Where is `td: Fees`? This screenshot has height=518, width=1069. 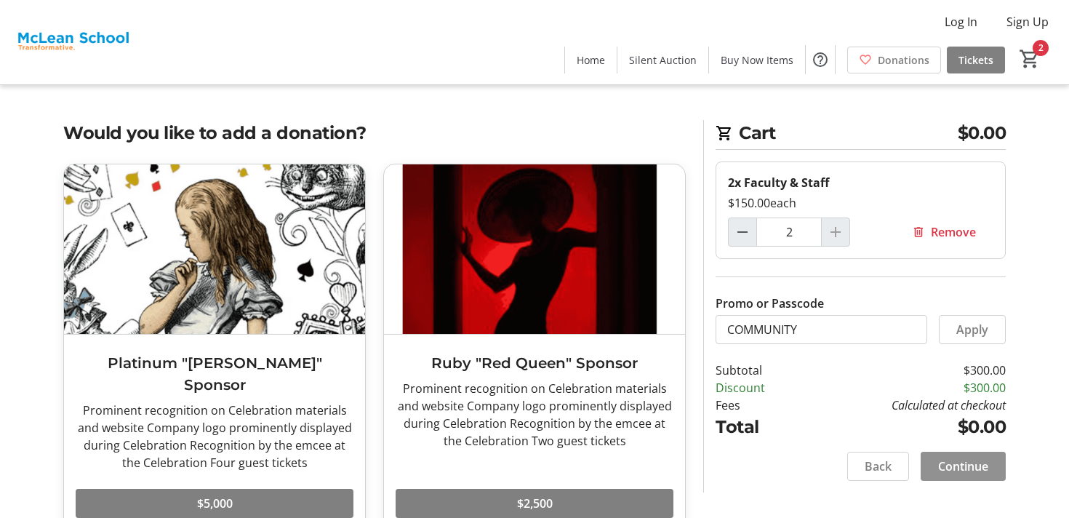 td: Fees is located at coordinates (759, 405).